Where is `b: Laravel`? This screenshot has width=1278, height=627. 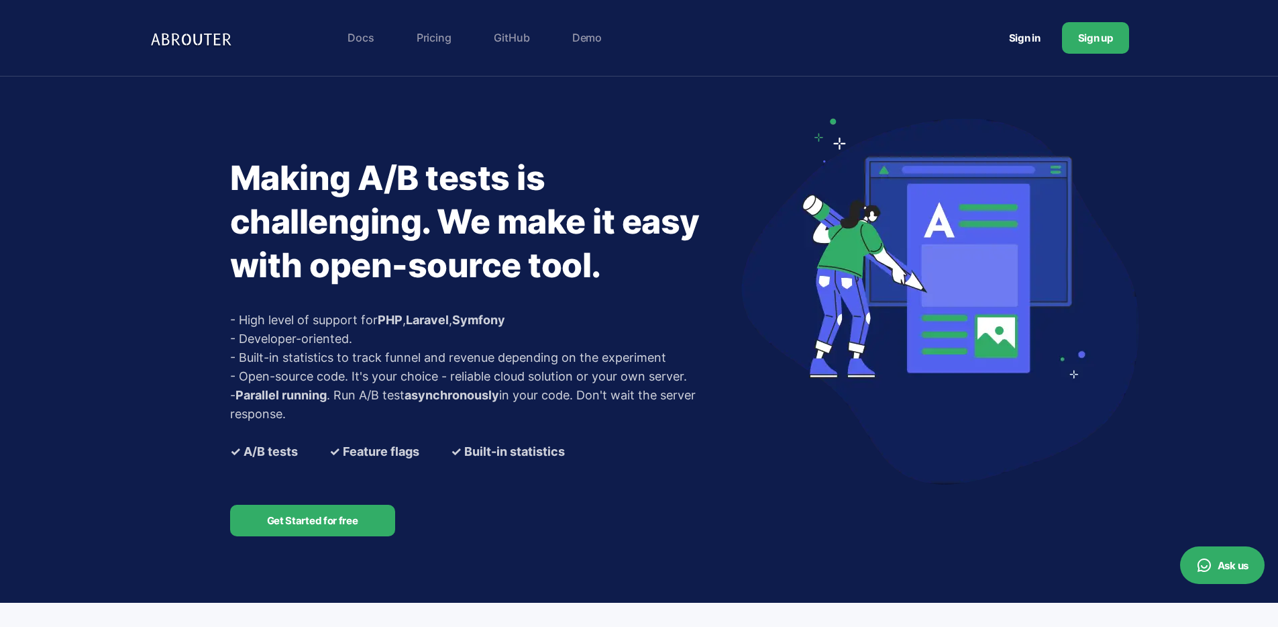 b: Laravel is located at coordinates (427, 319).